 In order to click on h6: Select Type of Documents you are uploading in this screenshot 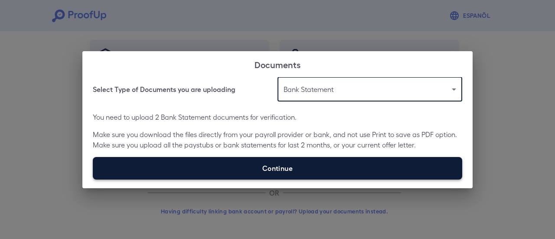, I will do `click(164, 89)`.